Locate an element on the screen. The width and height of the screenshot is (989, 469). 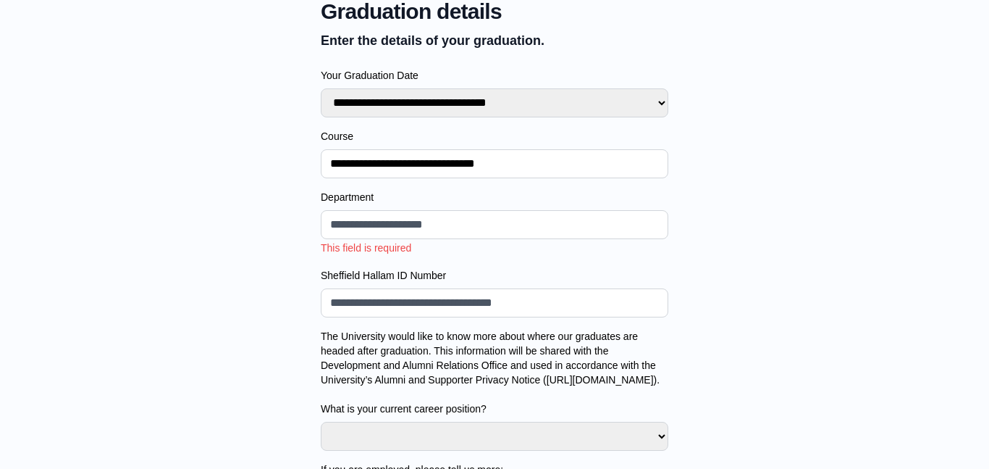
span: This field is required is located at coordinates (366, 248).